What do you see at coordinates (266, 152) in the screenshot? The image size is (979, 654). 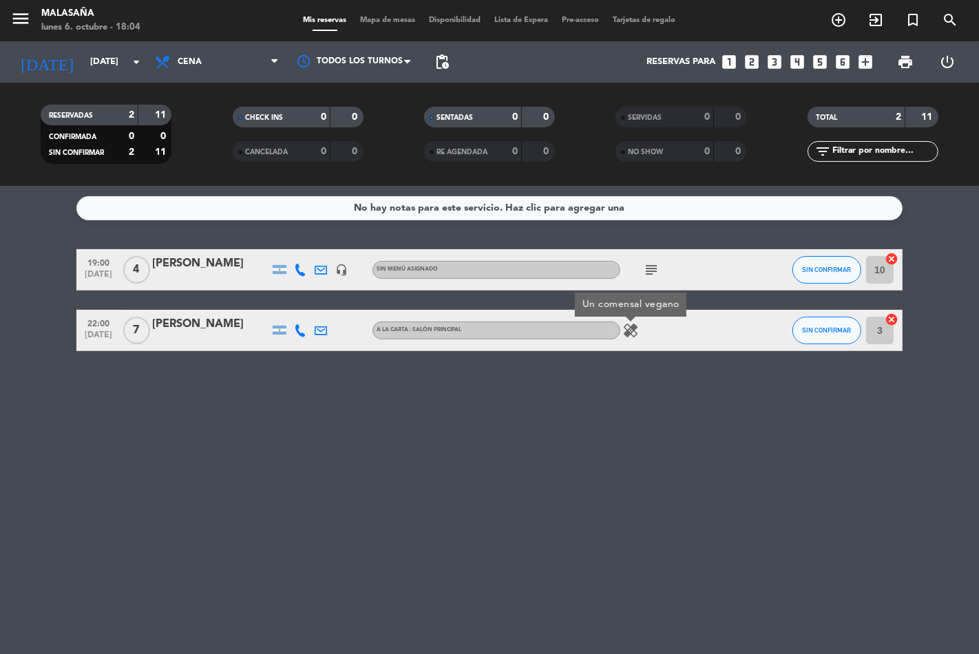 I see `span: CANCELADA` at bounding box center [266, 152].